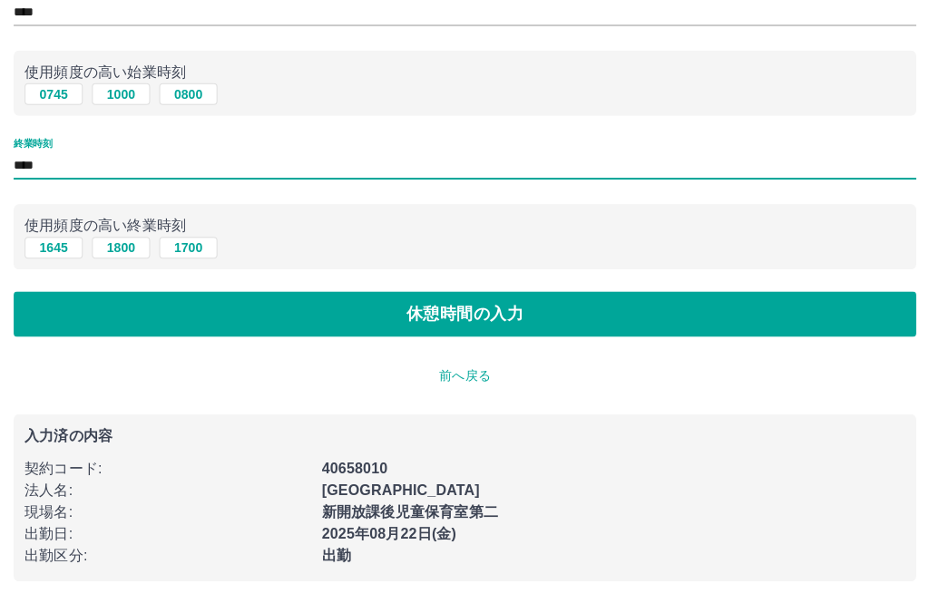 The height and width of the screenshot is (603, 929). What do you see at coordinates (464, 436) in the screenshot?
I see `p: 入力済の内容` at bounding box center [464, 436].